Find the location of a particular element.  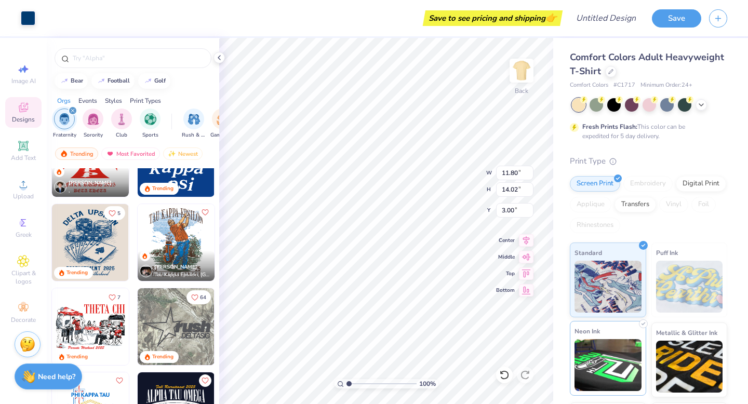

span: Sports is located at coordinates (150, 135).